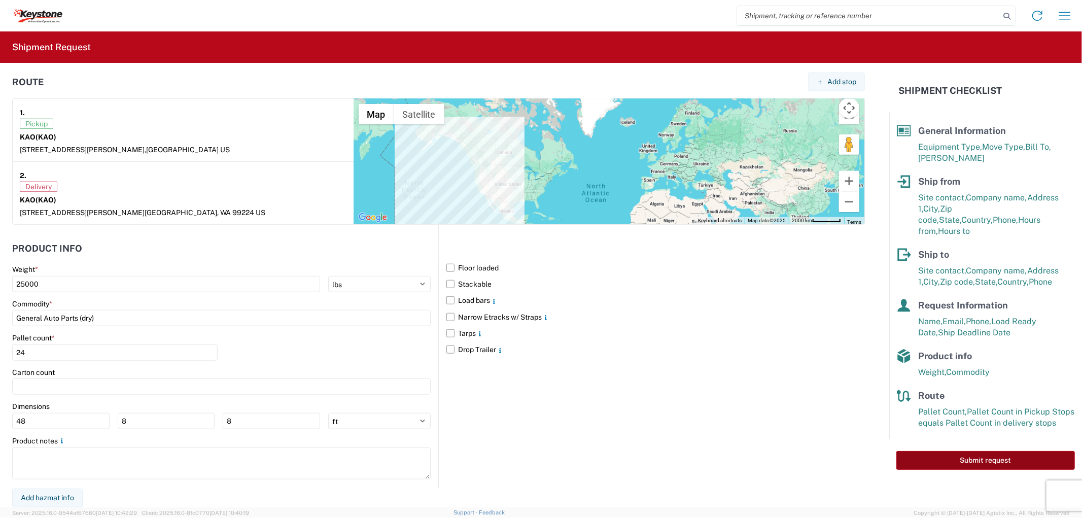  I want to click on span: Move Type,, so click(1003, 147).